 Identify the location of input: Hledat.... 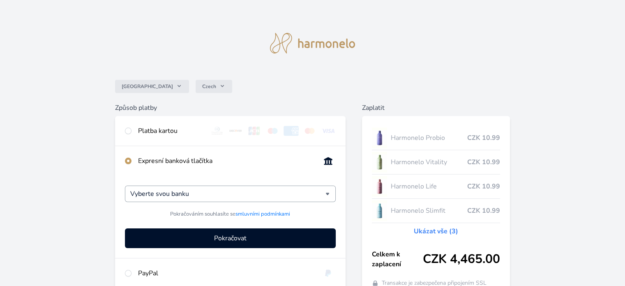
(228, 194).